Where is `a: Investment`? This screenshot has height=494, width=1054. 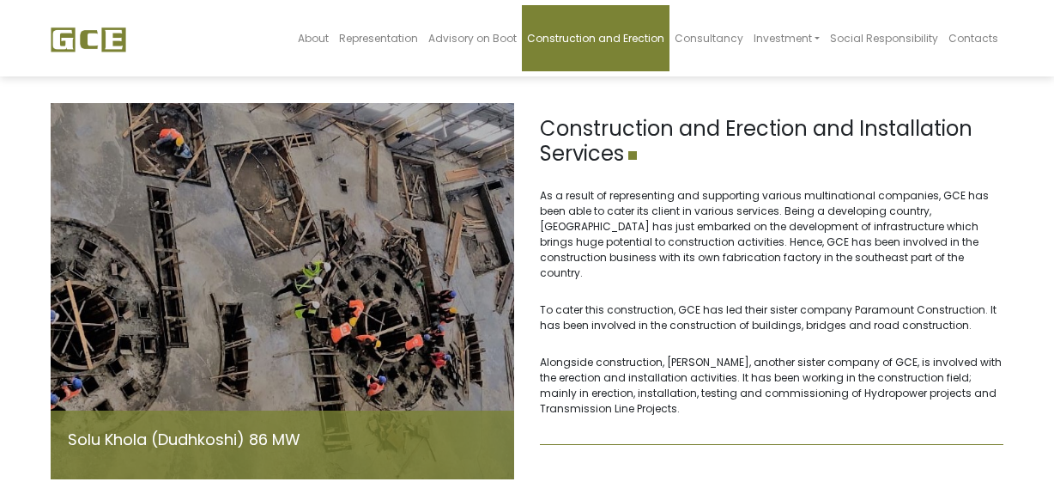 a: Investment is located at coordinates (787, 38).